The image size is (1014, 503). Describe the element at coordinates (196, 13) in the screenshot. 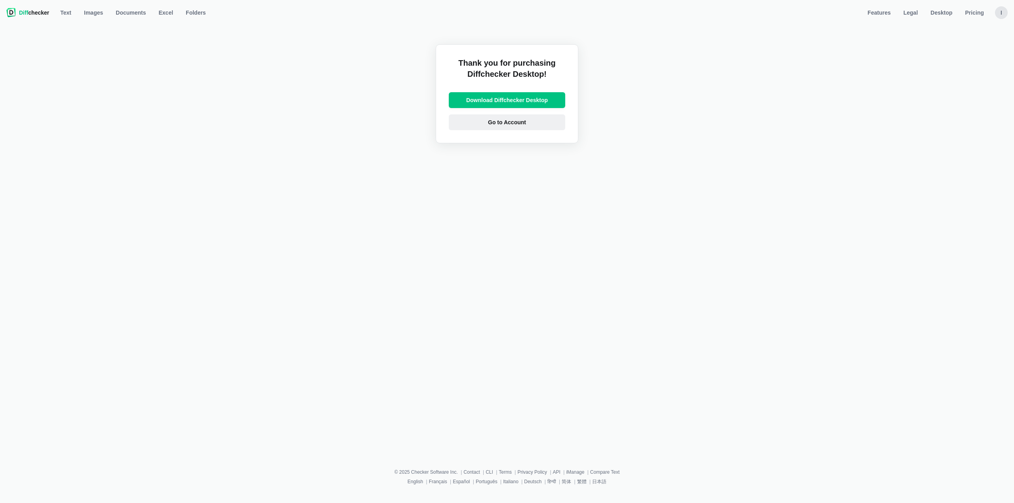

I see `button: Folders` at that location.